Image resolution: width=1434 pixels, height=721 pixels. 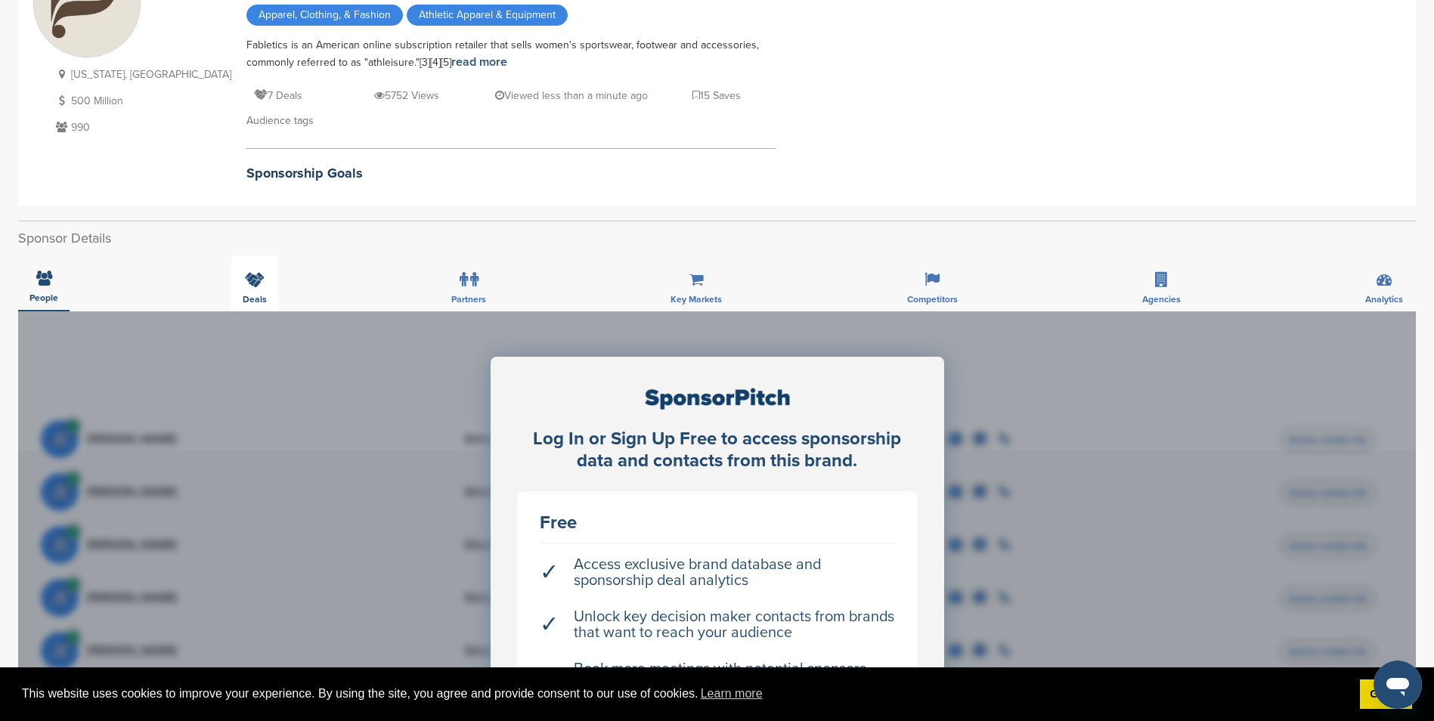 I want to click on span: Agencies, so click(x=1161, y=299).